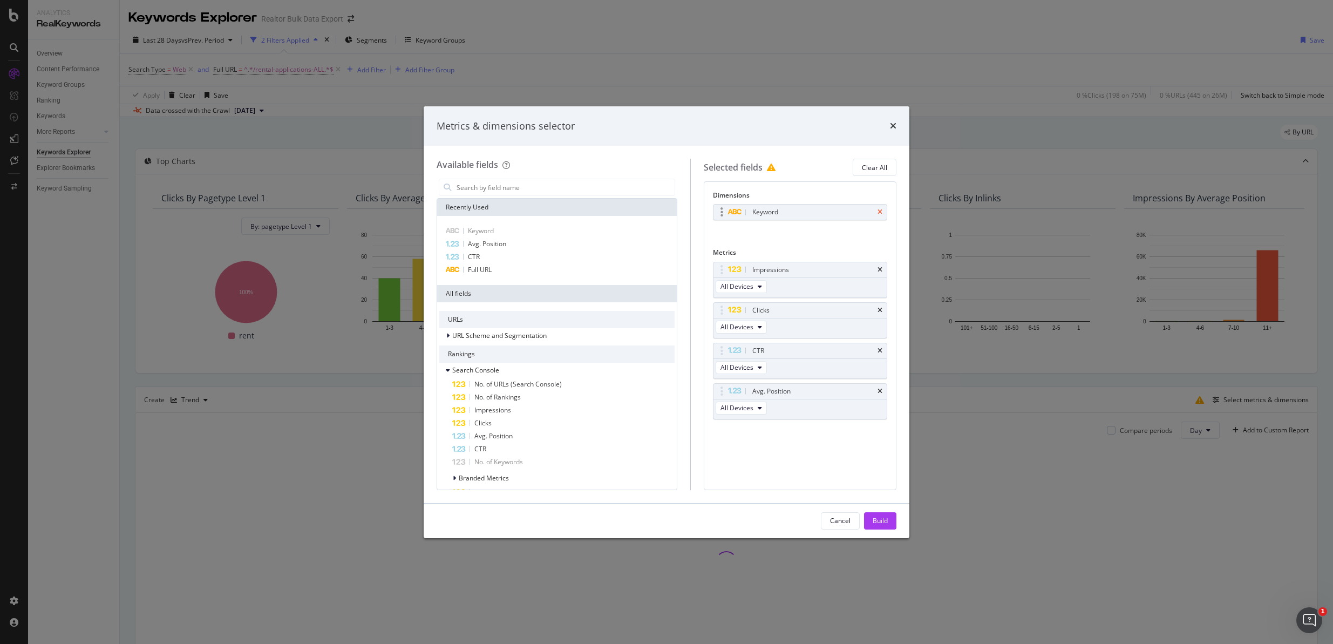 The height and width of the screenshot is (644, 1333). What do you see at coordinates (761, 310) in the screenshot?
I see `div: Clicks` at bounding box center [761, 310].